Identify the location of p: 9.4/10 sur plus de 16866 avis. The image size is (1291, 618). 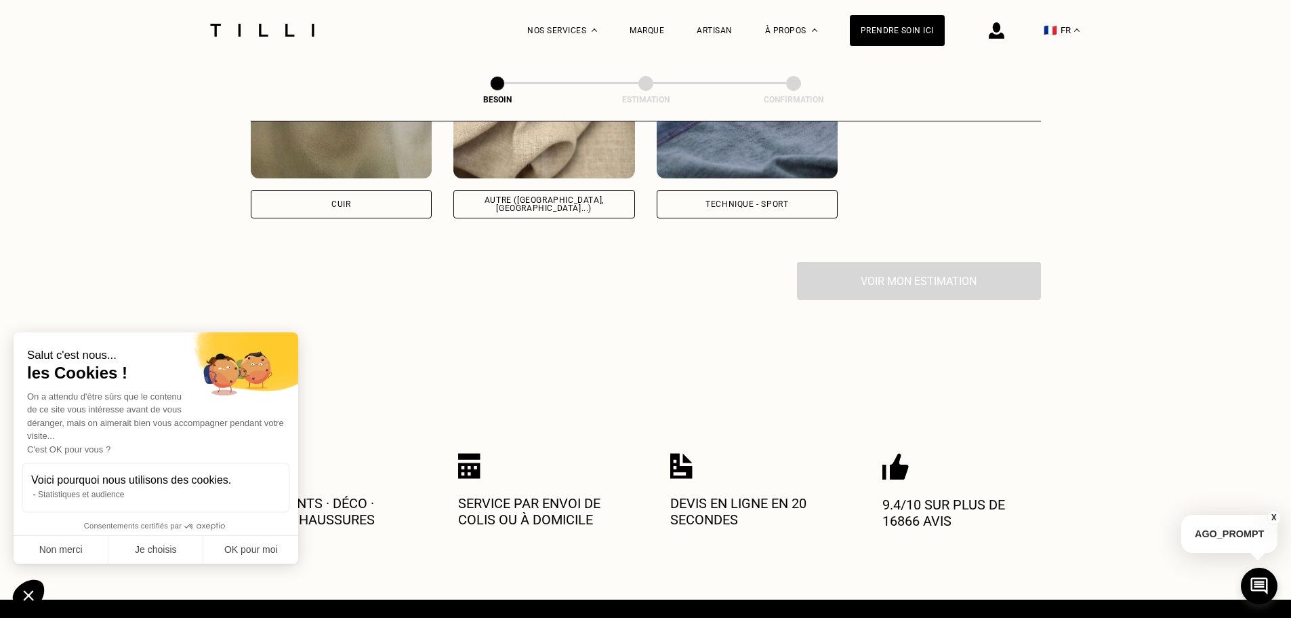
(964, 513).